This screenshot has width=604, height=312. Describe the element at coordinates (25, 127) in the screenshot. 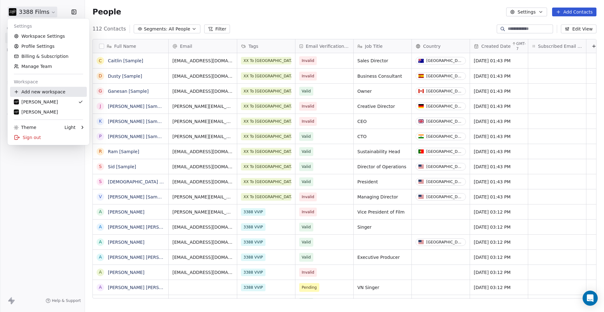

I see `div: Theme` at that location.